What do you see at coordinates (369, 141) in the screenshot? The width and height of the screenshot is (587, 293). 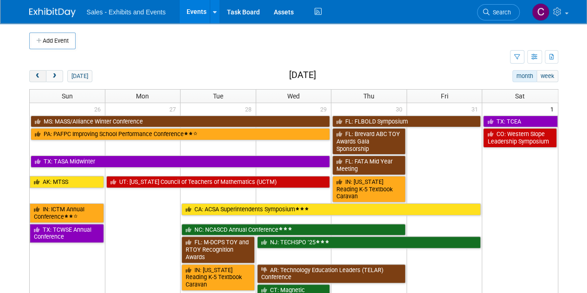 I see `a: FL: Brevard ABC TOY Awards Gala Sponsorship` at bounding box center [369, 141].